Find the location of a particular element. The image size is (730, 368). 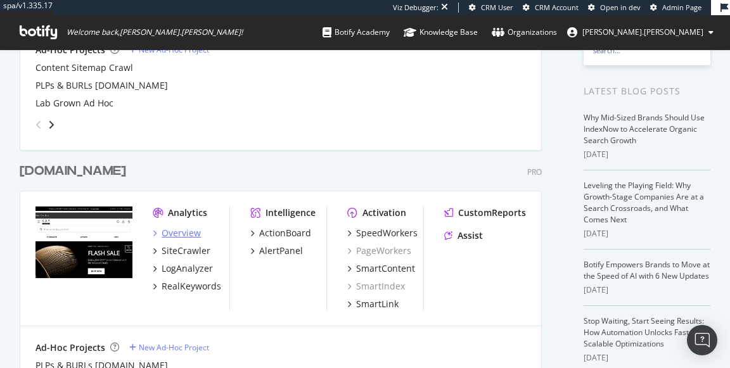

div: angle-left is located at coordinates (39, 125).